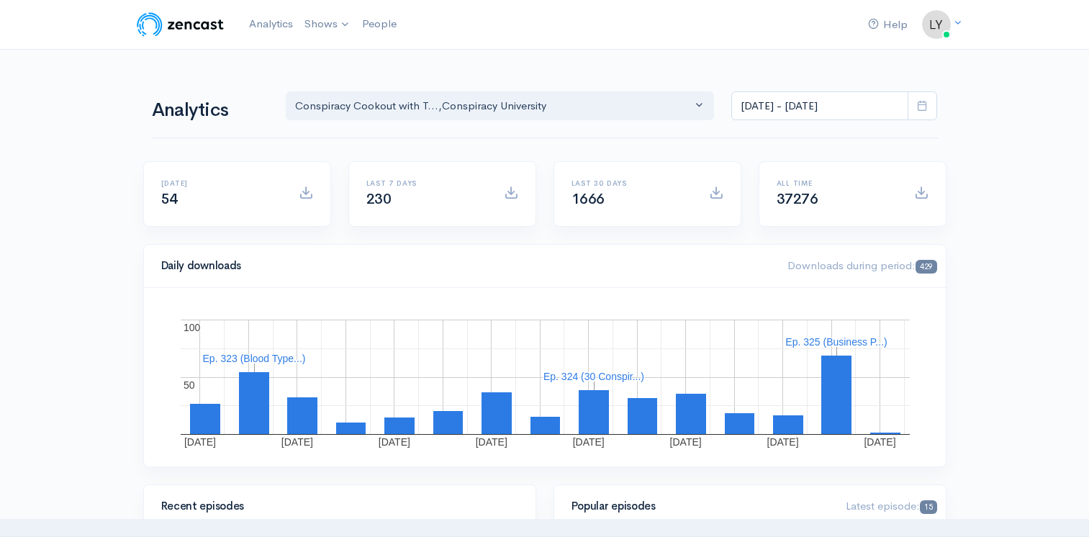 The height and width of the screenshot is (537, 1089). Describe the element at coordinates (631, 183) in the screenshot. I see `h6: Last 30 days` at that location.